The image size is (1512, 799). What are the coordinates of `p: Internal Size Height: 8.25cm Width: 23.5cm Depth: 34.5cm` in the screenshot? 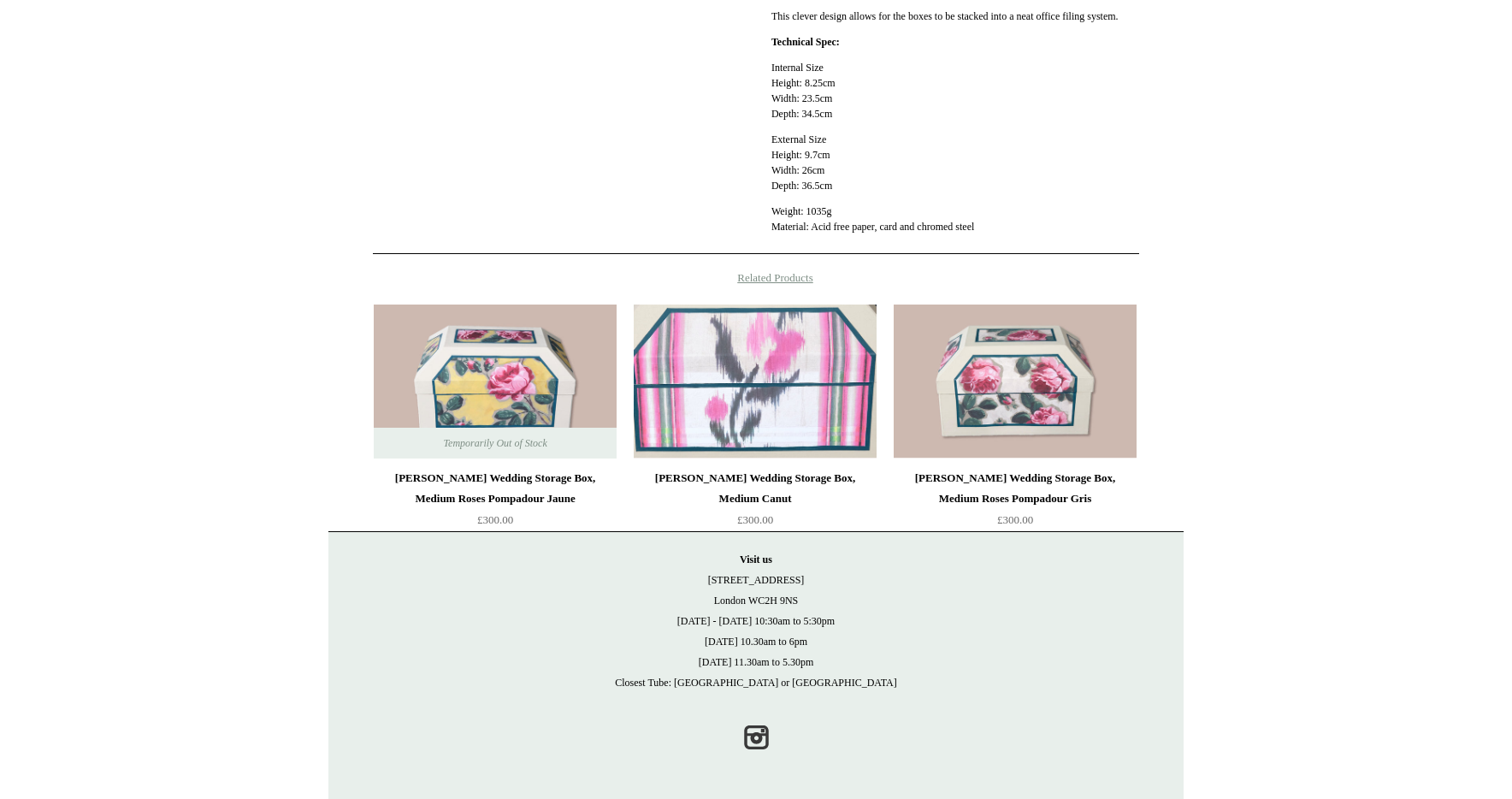 It's located at (956, 90).